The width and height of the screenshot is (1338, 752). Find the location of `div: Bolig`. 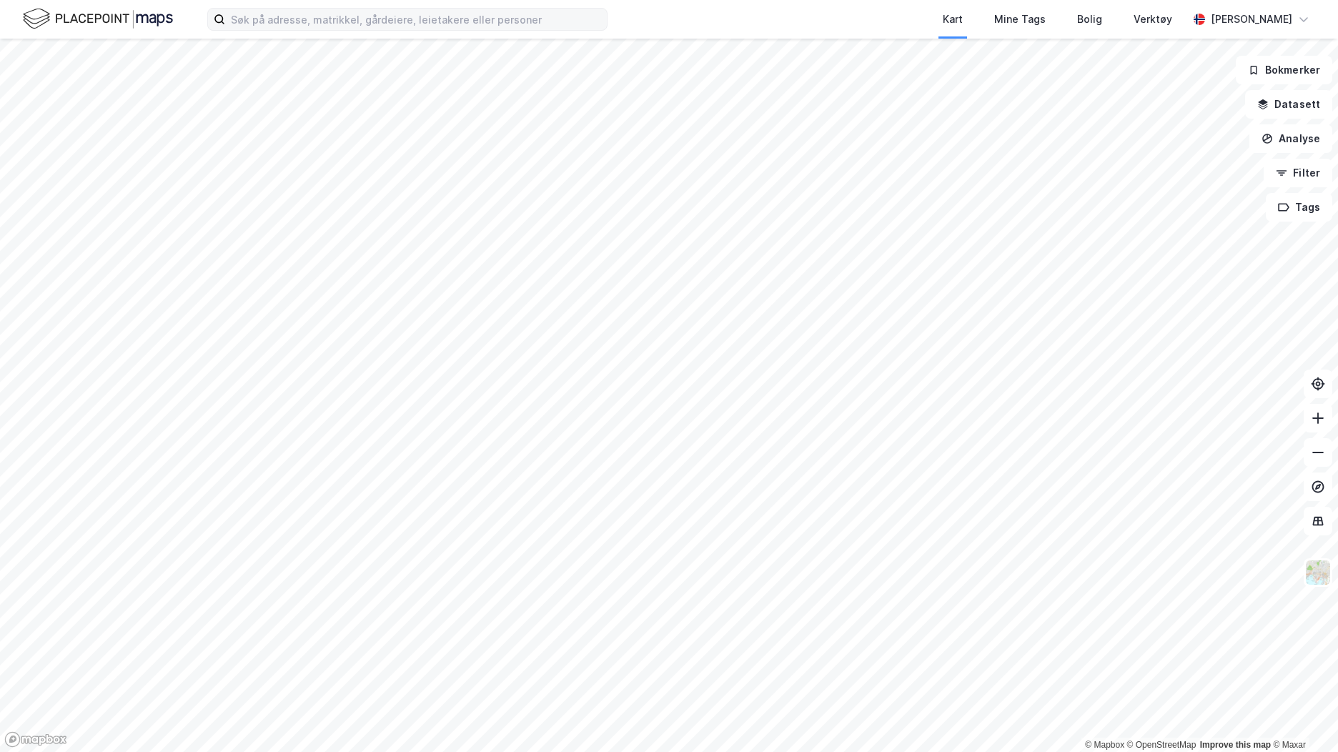

div: Bolig is located at coordinates (1089, 19).